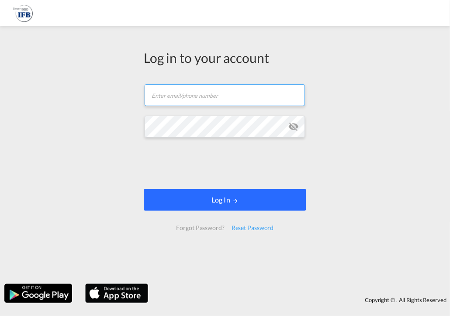 This screenshot has width=450, height=316. Describe the element at coordinates (225, 58) in the screenshot. I see `div: Log in to your account` at that location.